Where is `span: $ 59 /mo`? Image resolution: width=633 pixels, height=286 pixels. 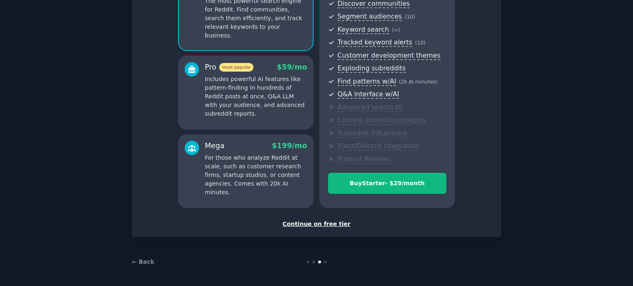
span: $ 59 /mo is located at coordinates (292, 67).